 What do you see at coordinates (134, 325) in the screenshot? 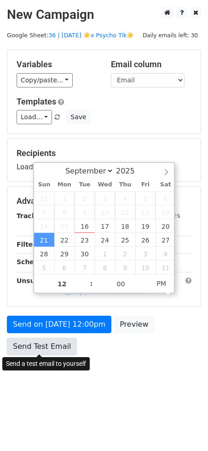
I see `a: Preview` at bounding box center [134, 325].